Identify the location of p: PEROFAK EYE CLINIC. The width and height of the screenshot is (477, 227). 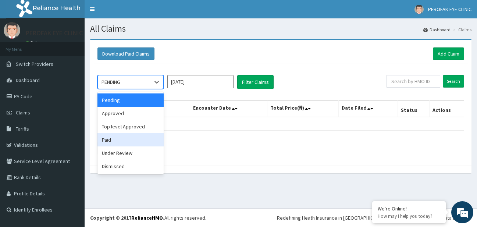
(54, 33).